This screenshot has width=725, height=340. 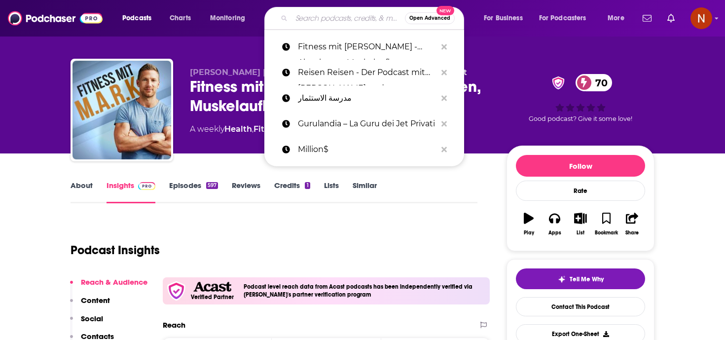 What do you see at coordinates (146, 186) in the screenshot?
I see `img: Podchaser Pro` at bounding box center [146, 186].